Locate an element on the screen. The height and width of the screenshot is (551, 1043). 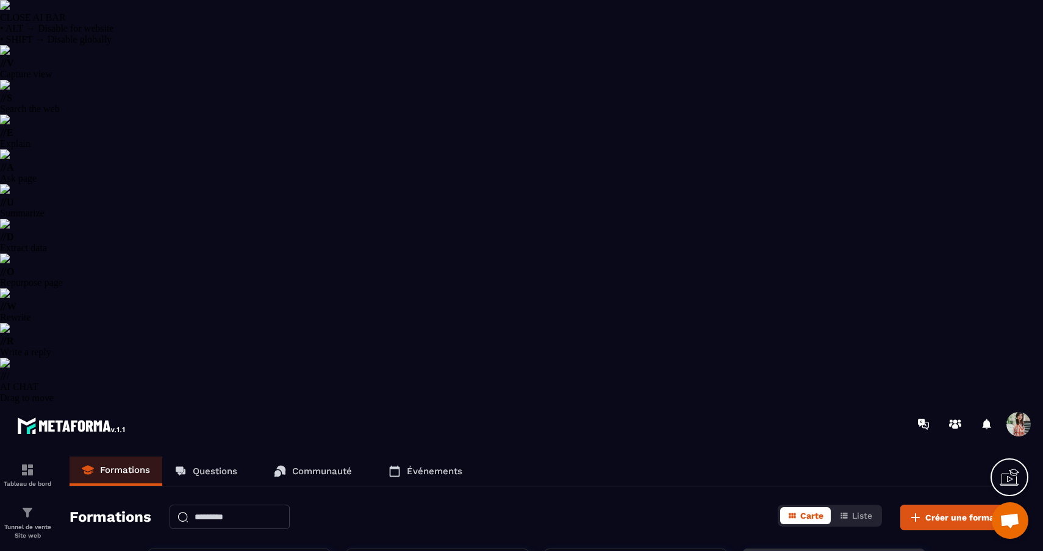
a: Questions is located at coordinates (206, 472).